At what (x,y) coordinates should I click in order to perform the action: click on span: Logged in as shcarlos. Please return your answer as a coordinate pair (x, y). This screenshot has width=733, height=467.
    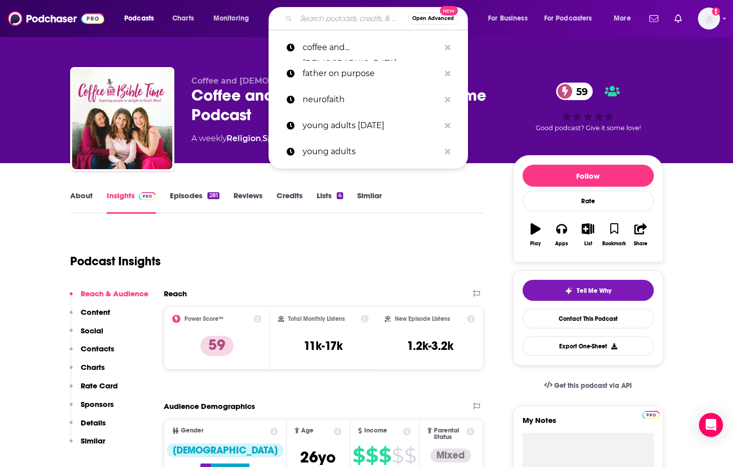
    Looking at the image, I should click on (708, 19).